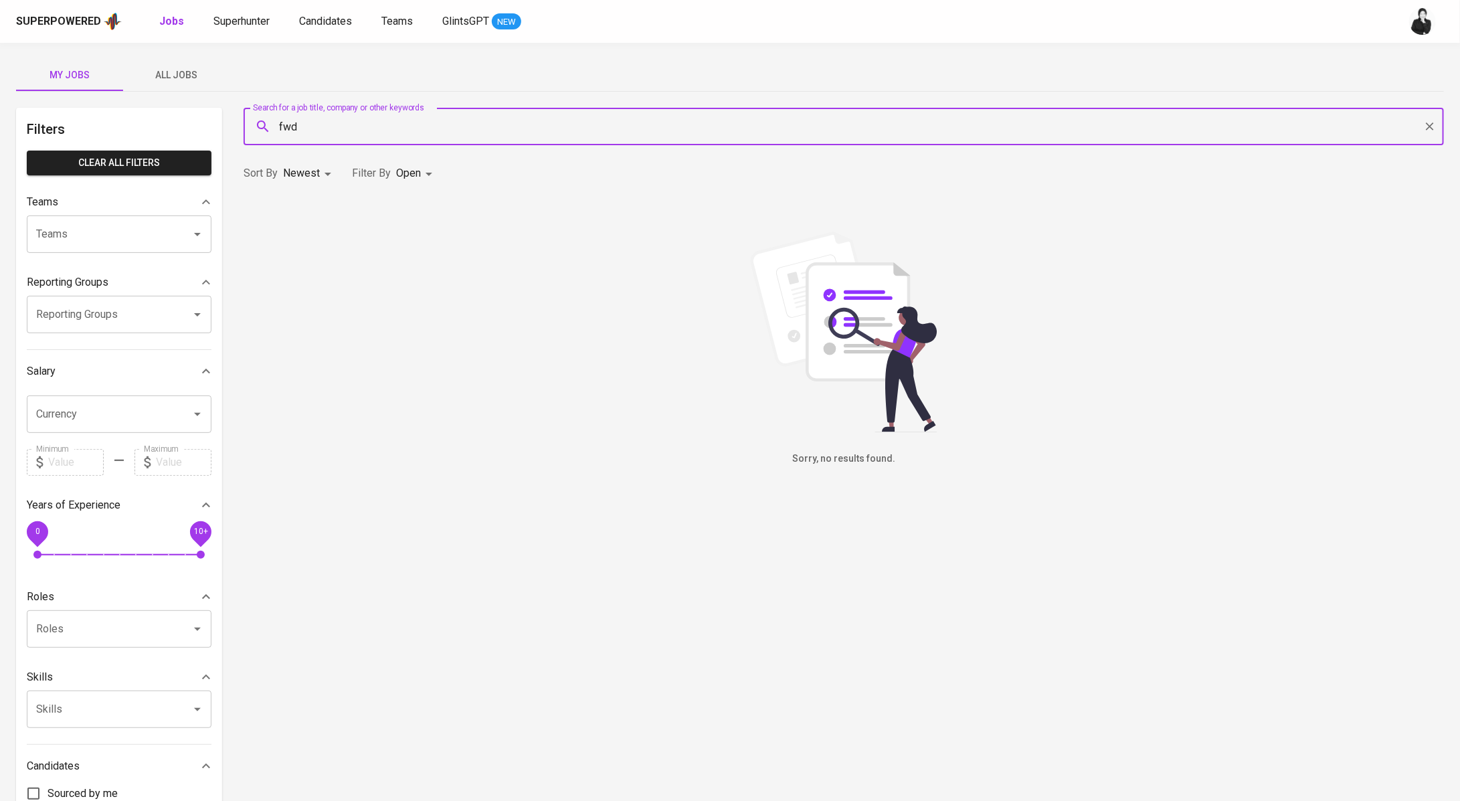  Describe the element at coordinates (1430, 126) in the screenshot. I see `button: Clear` at that location.